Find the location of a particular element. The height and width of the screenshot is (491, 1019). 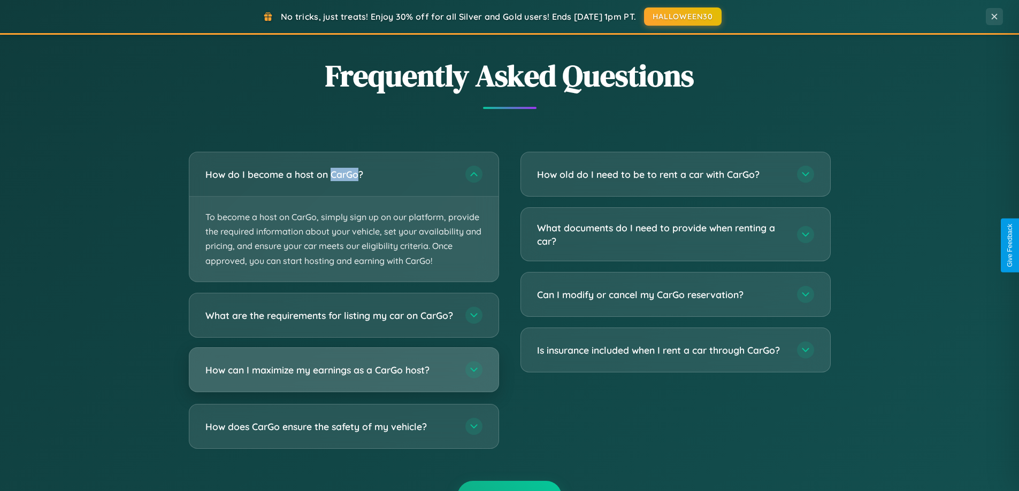

h3: How can I maximize my earnings as a CarGo host? is located at coordinates (330, 369).